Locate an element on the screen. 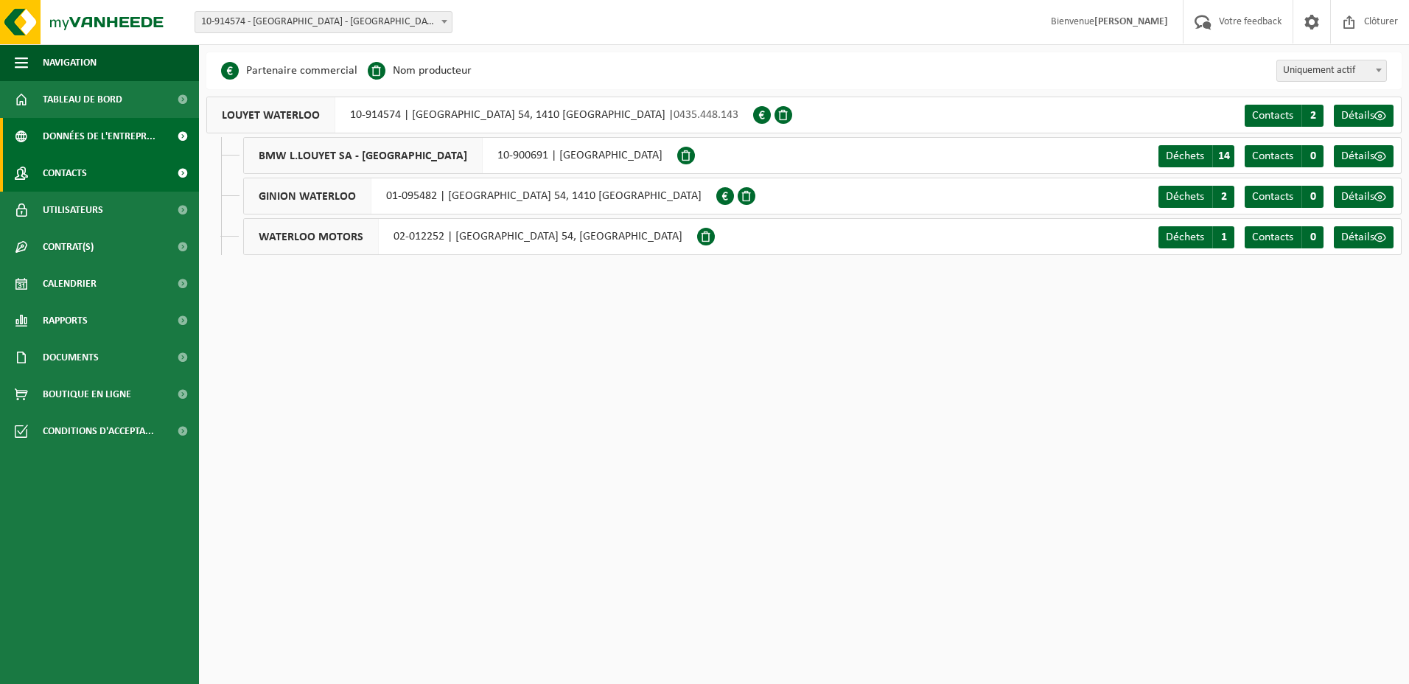 This screenshot has height=684, width=1409. span: 14 is located at coordinates (1223, 156).